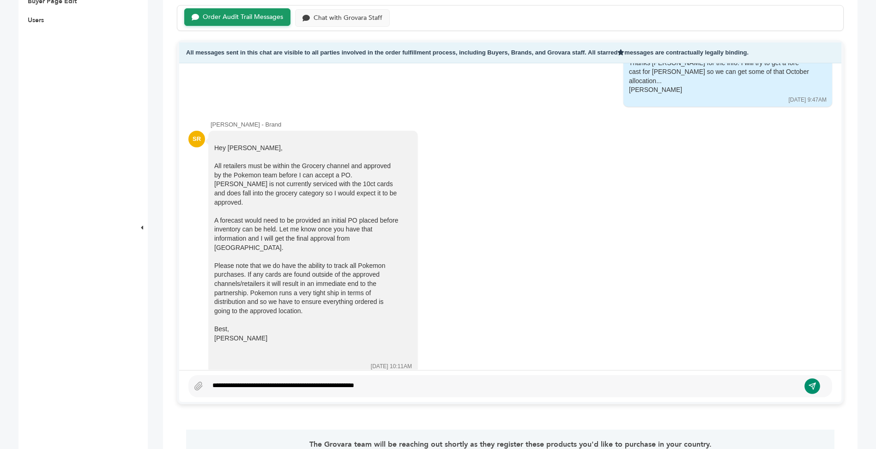 This screenshot has width=876, height=449. What do you see at coordinates (36, 20) in the screenshot?
I see `a: Users` at bounding box center [36, 20].